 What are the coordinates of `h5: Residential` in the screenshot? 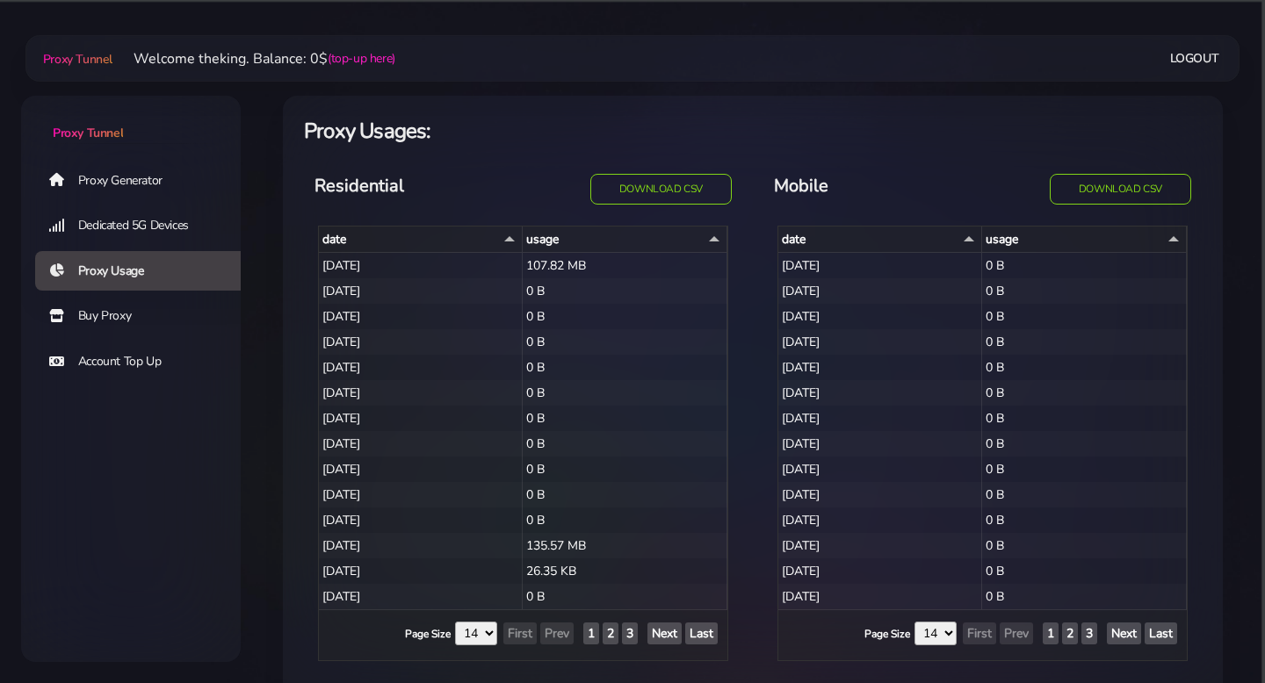 It's located at (414, 186).